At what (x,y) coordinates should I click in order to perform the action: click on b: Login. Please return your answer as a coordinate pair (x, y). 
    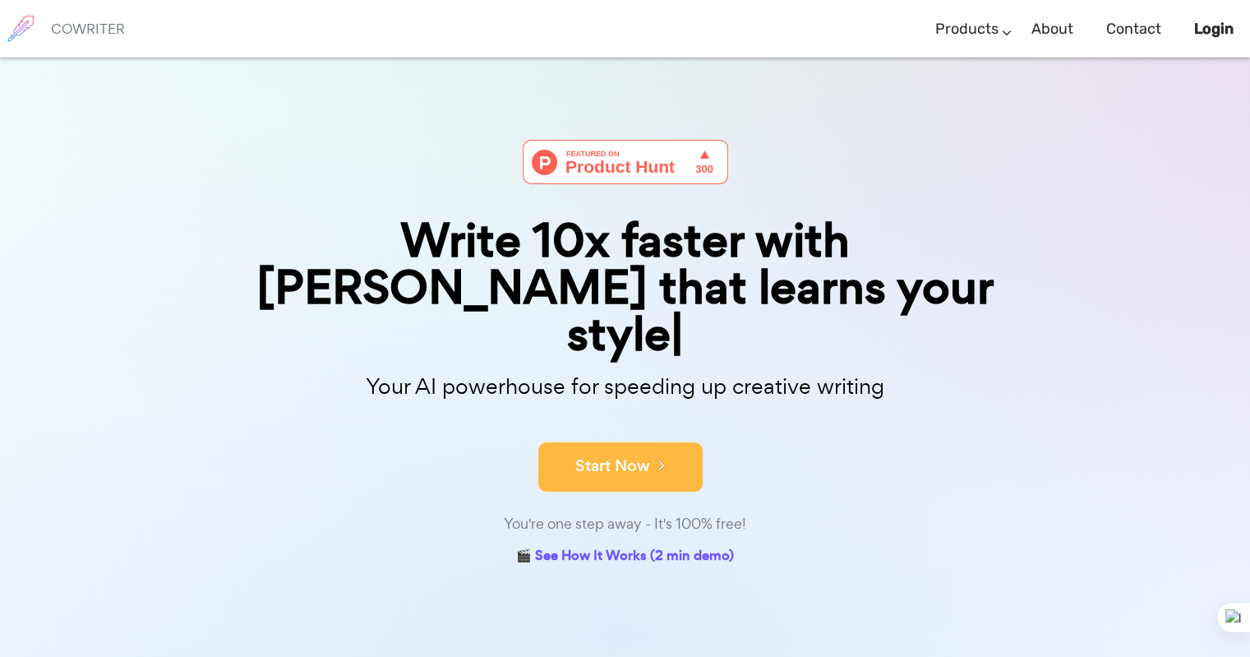
    Looking at the image, I should click on (1214, 29).